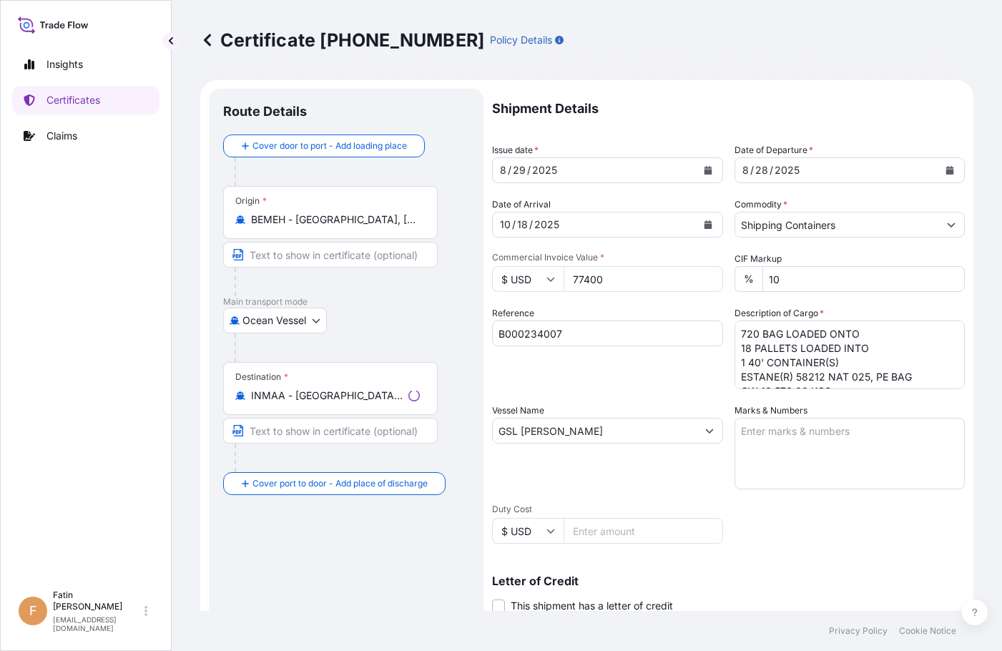 This screenshot has width=1002, height=651. Describe the element at coordinates (607, 333) in the screenshot. I see `input: Enter booking reference` at that location.